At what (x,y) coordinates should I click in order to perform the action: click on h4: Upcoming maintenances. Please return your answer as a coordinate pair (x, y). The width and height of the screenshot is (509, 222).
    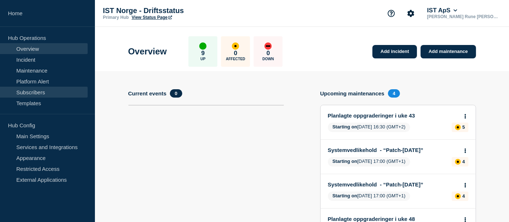
    Looking at the image, I should click on (352, 93).